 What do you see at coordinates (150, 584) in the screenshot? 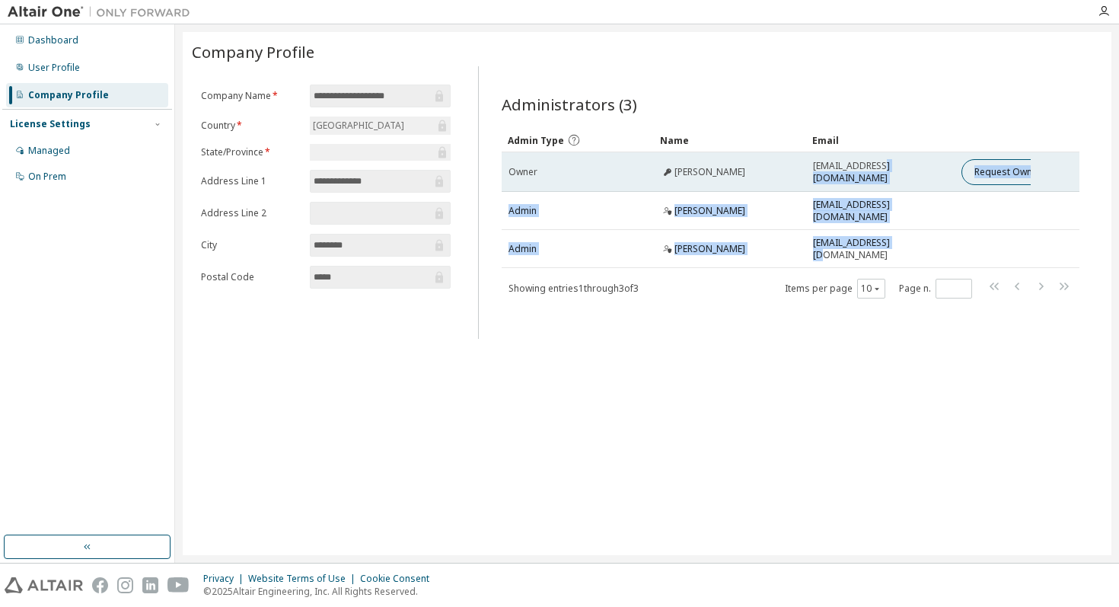
I see `img: linkedin.svg` at bounding box center [150, 584].